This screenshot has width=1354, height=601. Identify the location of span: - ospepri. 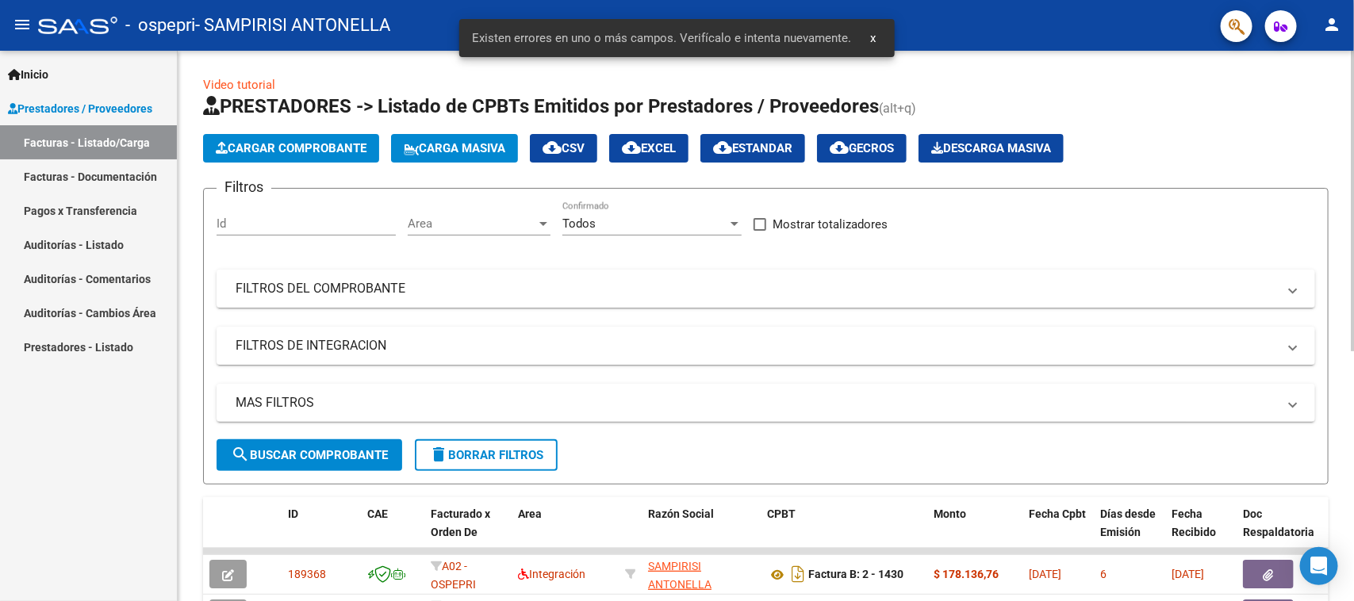
(160, 25).